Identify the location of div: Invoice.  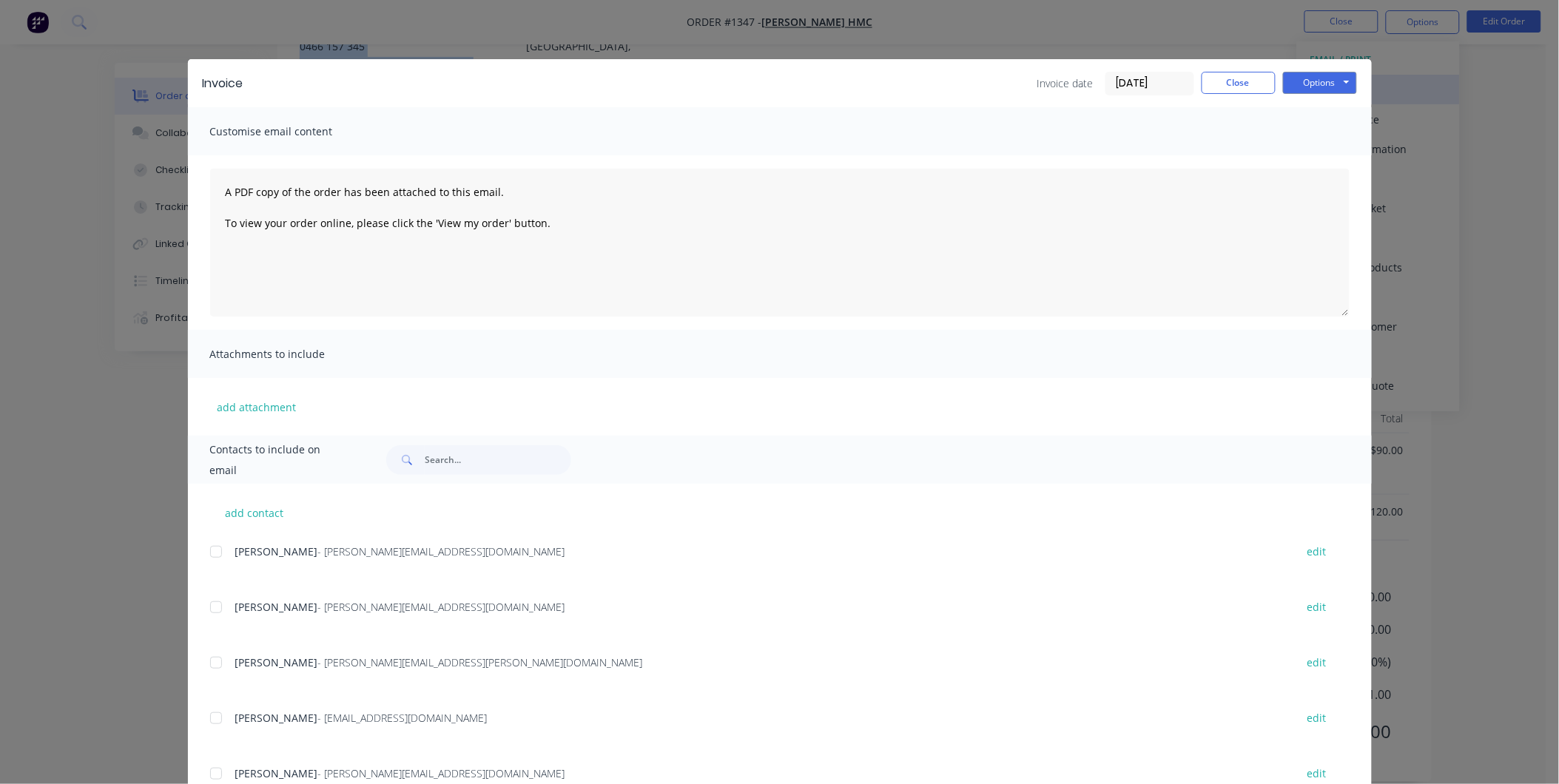
(223, 84).